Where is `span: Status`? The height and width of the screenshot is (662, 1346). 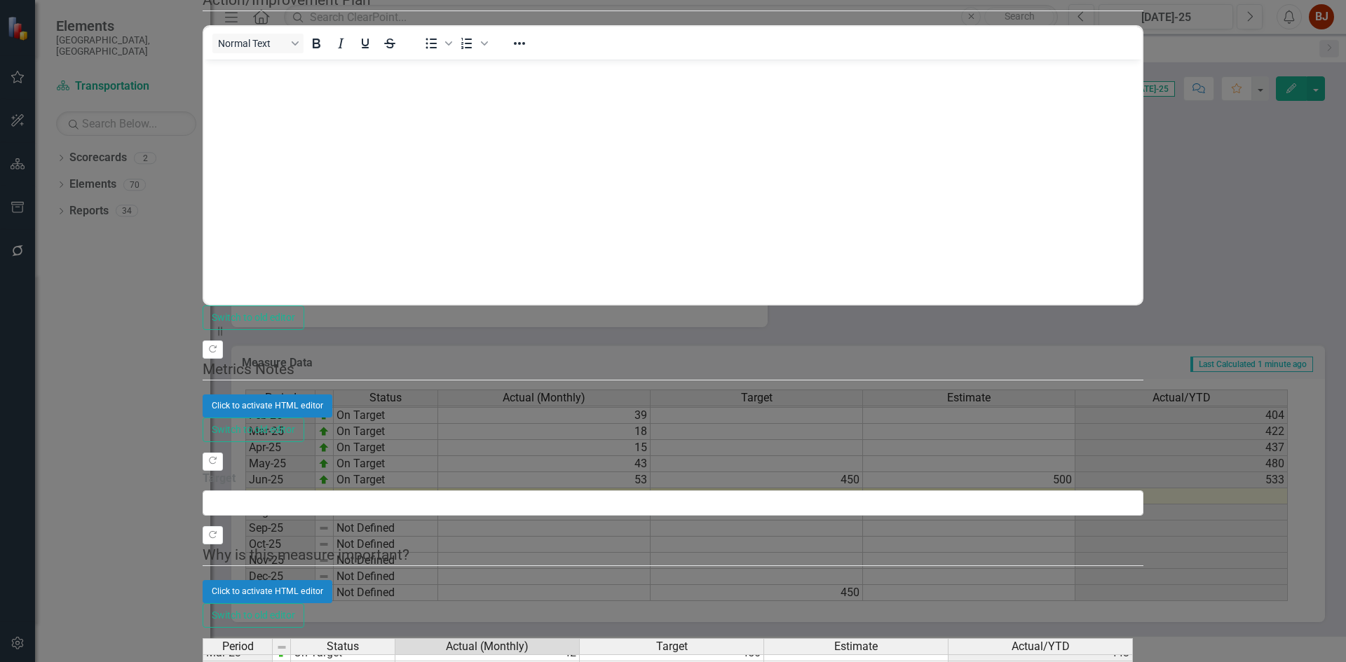 span: Status is located at coordinates (343, 647).